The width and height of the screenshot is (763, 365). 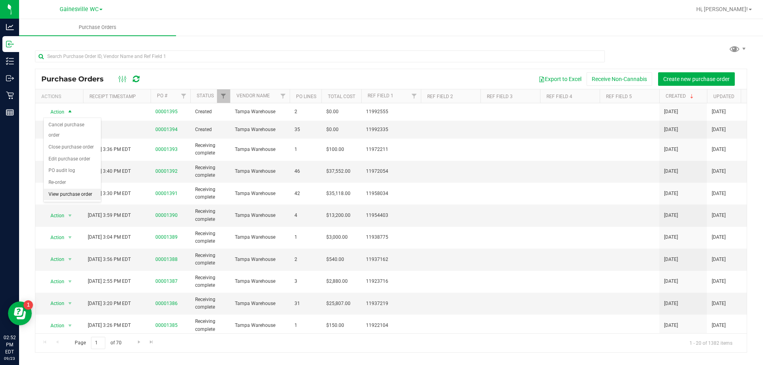 I want to click on span: $0.00, so click(x=332, y=129).